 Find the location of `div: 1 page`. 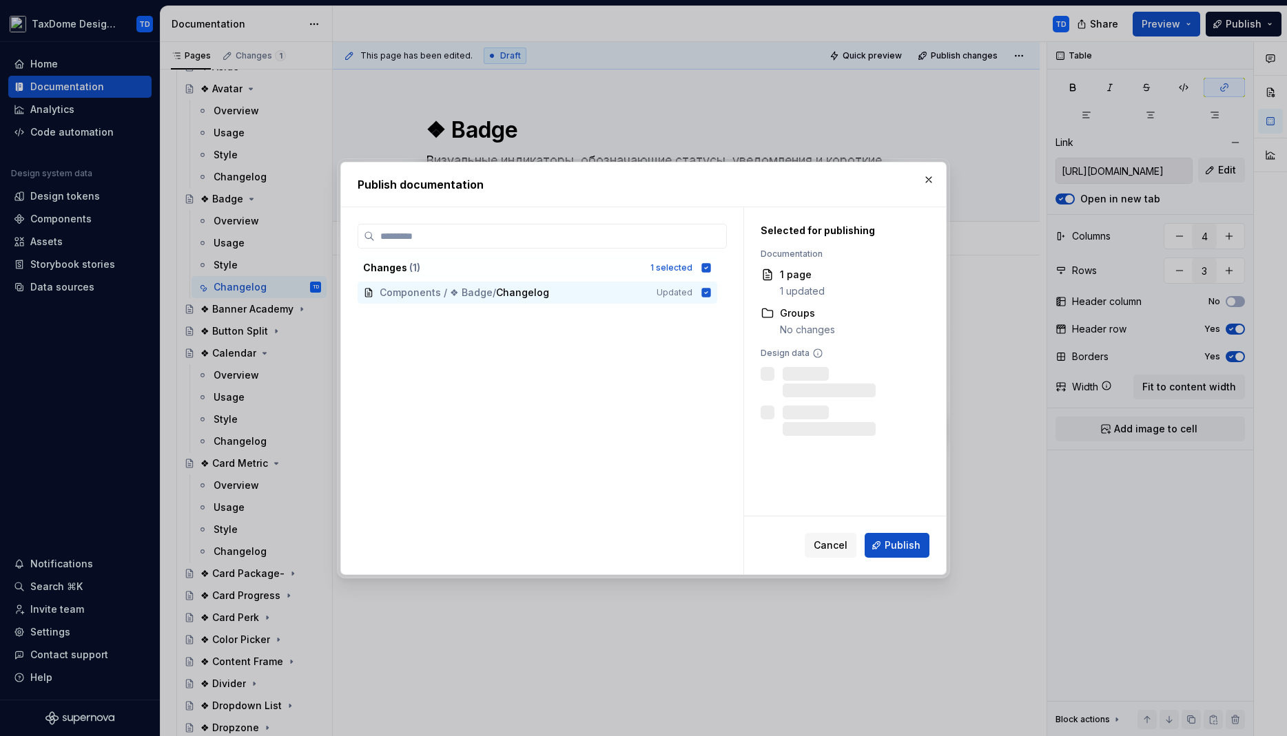

div: 1 page is located at coordinates (802, 275).